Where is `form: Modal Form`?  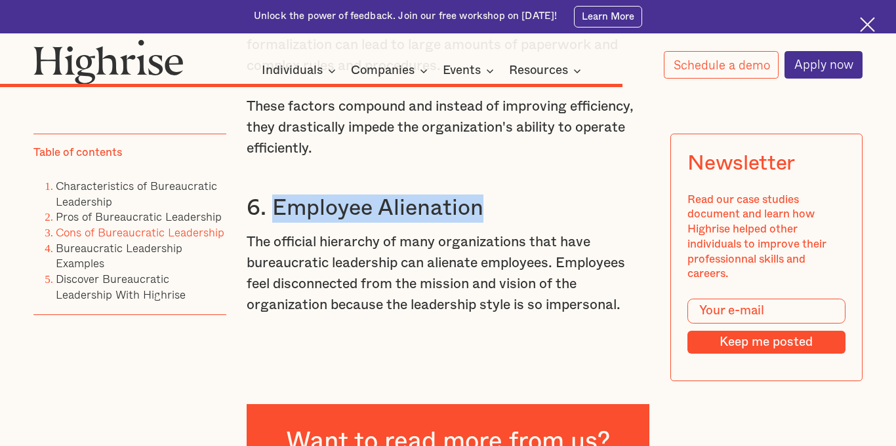 form: Modal Form is located at coordinates (766, 326).